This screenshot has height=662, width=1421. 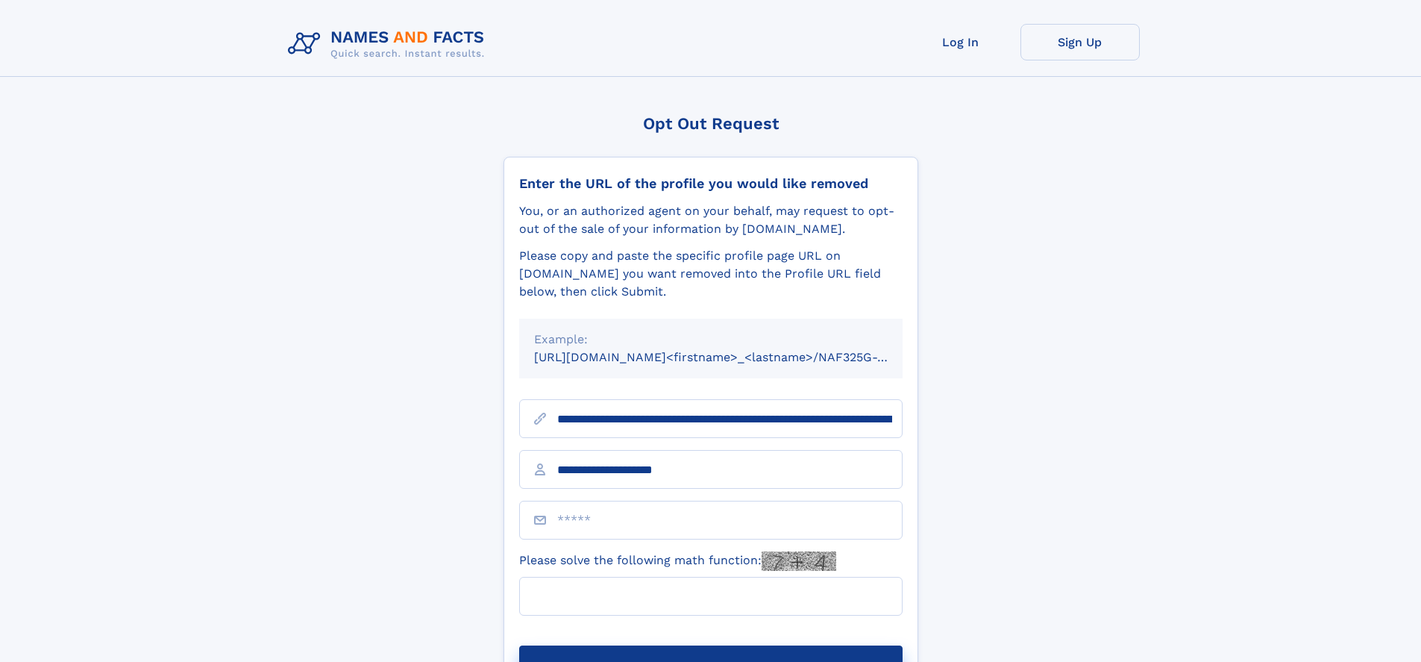 What do you see at coordinates (678, 561) in the screenshot?
I see `label: Please solve the following math function:` at bounding box center [678, 561].